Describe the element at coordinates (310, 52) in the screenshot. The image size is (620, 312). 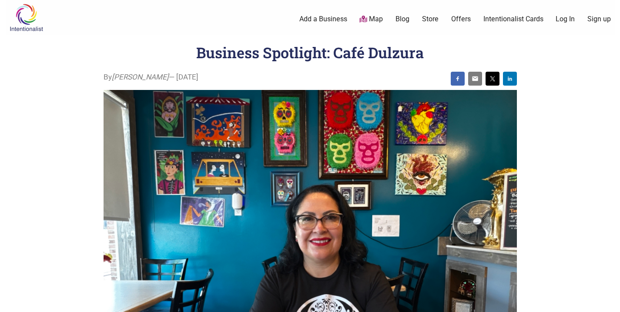
I see `h1: Business Spotlight: Café Dulzura` at that location.